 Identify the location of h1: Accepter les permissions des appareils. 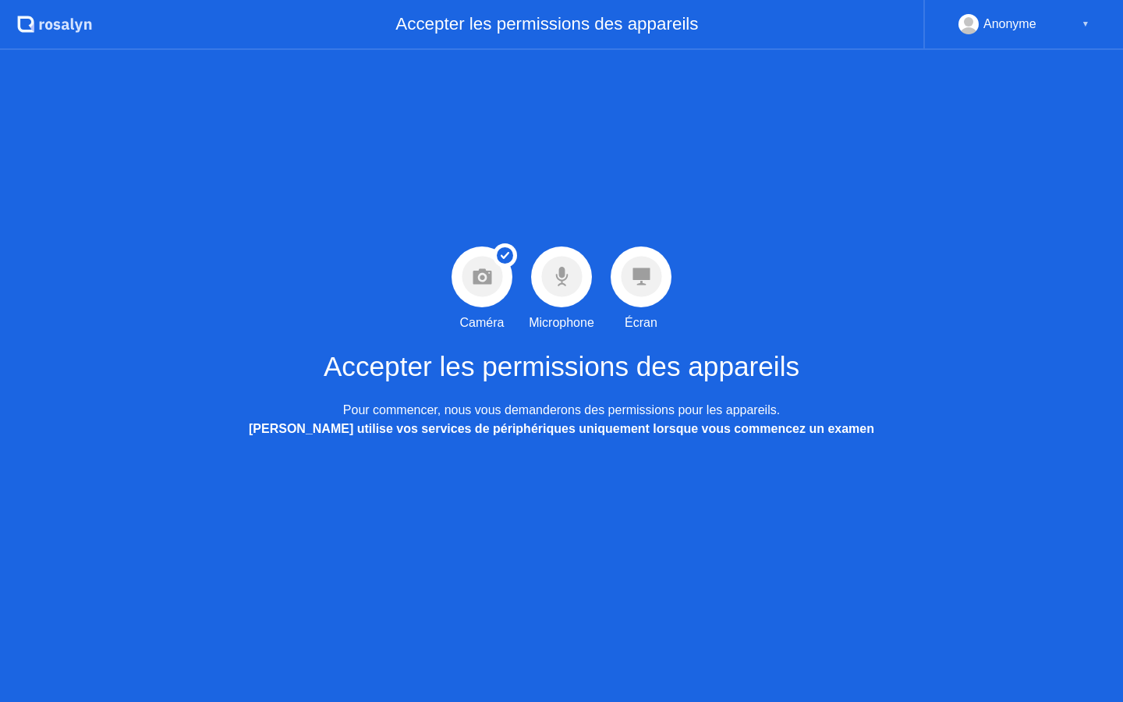
(562, 367).